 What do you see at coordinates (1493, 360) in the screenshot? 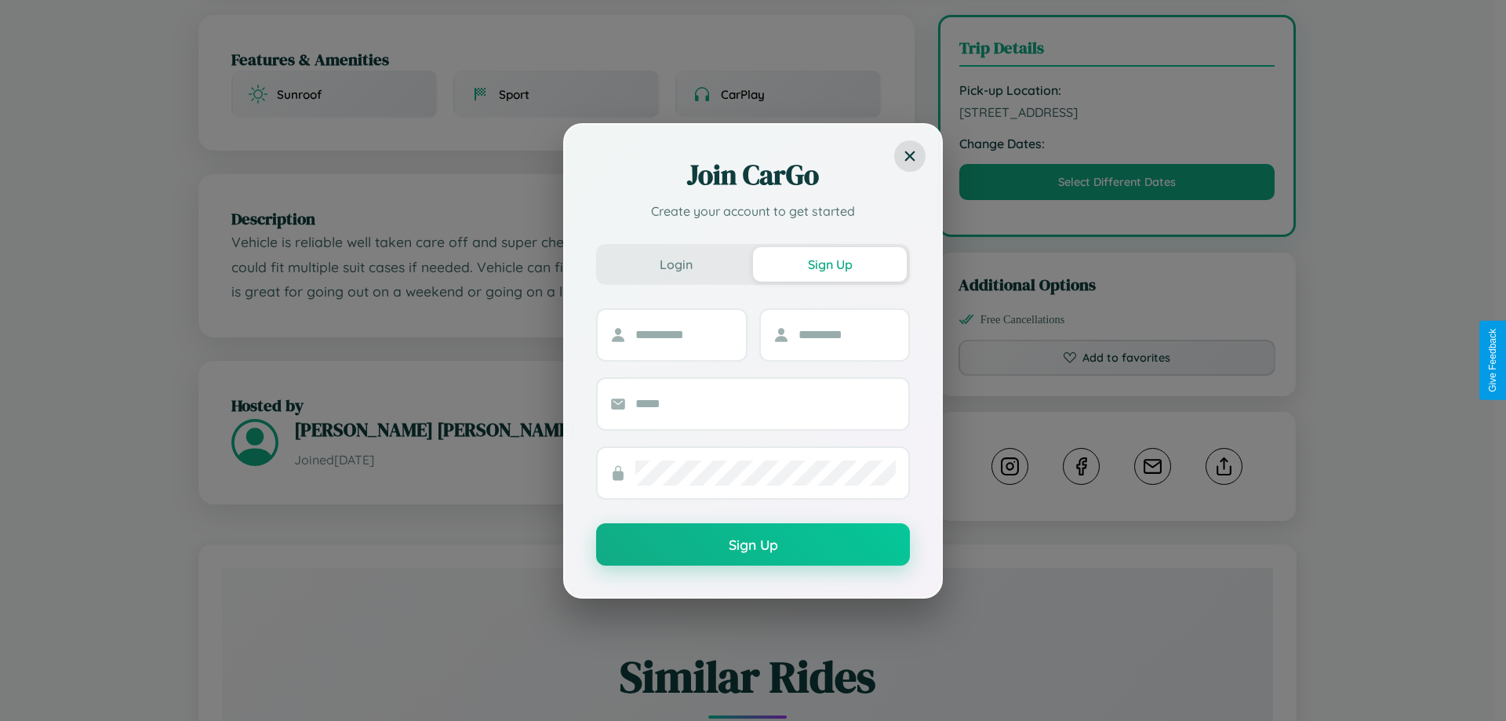
I see `div: Give Feedback` at bounding box center [1493, 360].